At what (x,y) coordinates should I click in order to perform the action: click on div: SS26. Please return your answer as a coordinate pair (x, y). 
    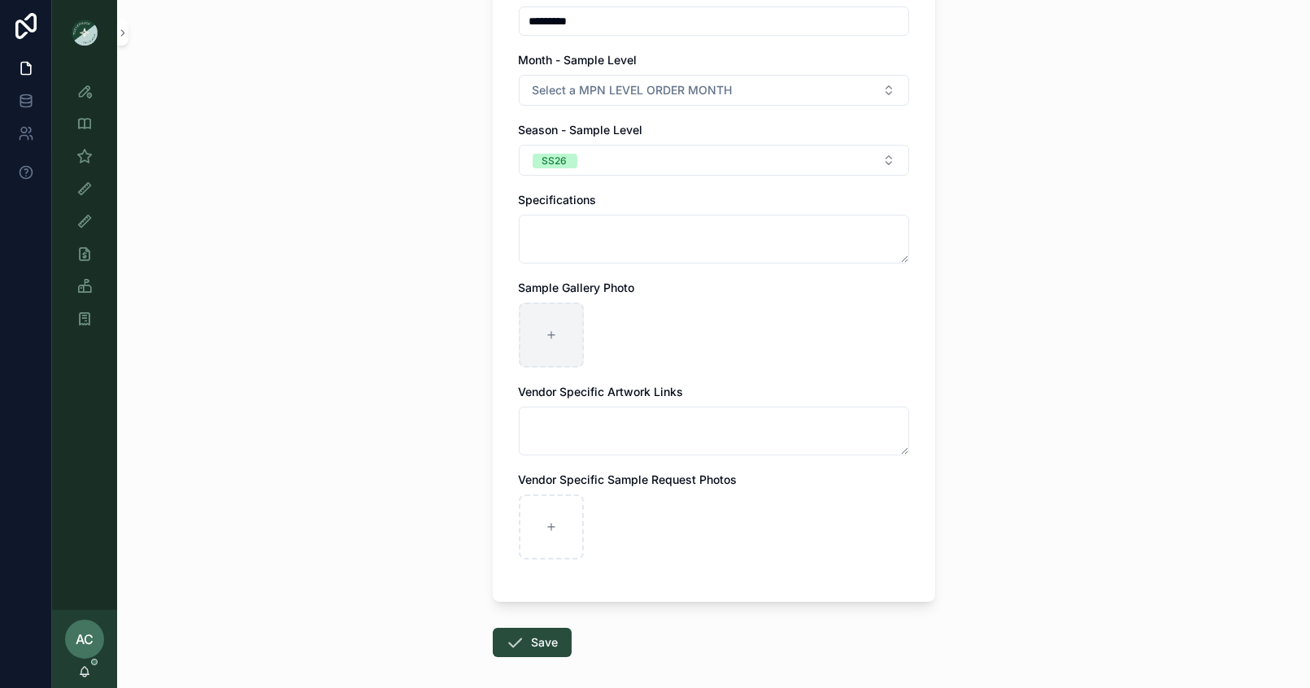
    Looking at the image, I should click on (555, 161).